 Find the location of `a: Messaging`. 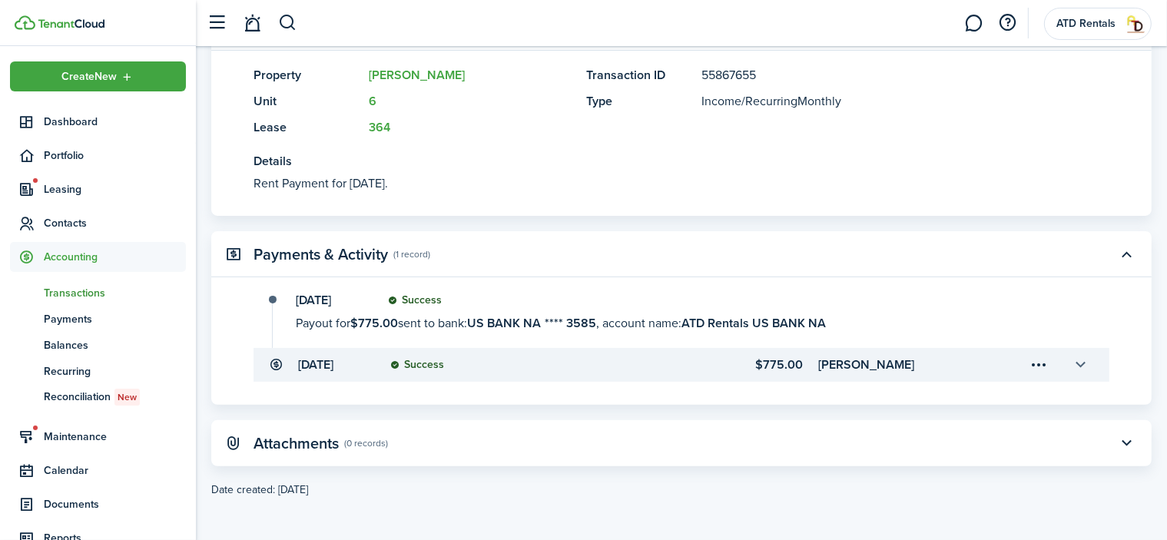

a: Messaging is located at coordinates (974, 23).